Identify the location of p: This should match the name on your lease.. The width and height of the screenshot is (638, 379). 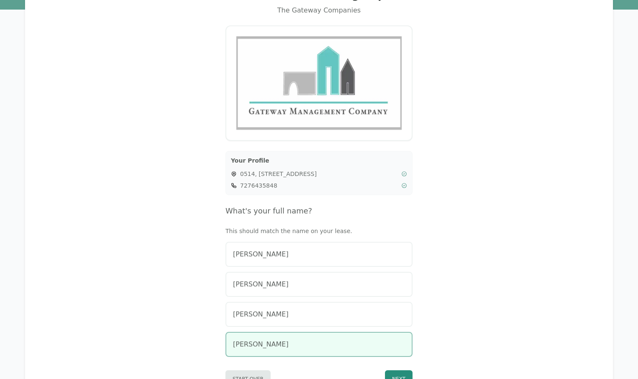
(319, 231).